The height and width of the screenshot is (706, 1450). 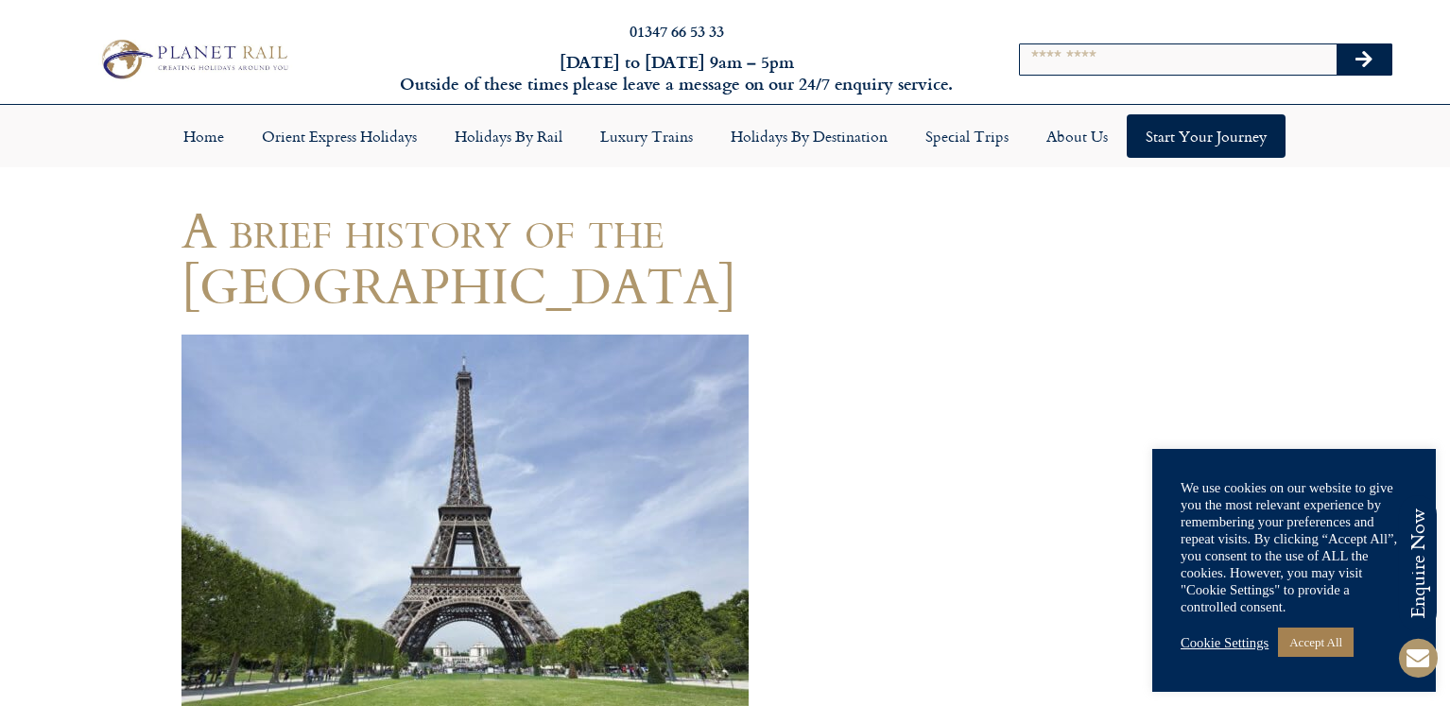 I want to click on a: 01347 66 53 33, so click(x=677, y=30).